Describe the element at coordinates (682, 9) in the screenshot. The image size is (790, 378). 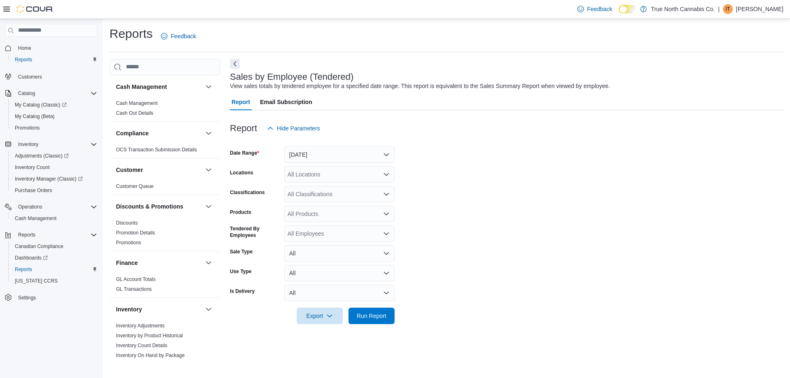
I see `p: True North Cannabis Co.` at that location.